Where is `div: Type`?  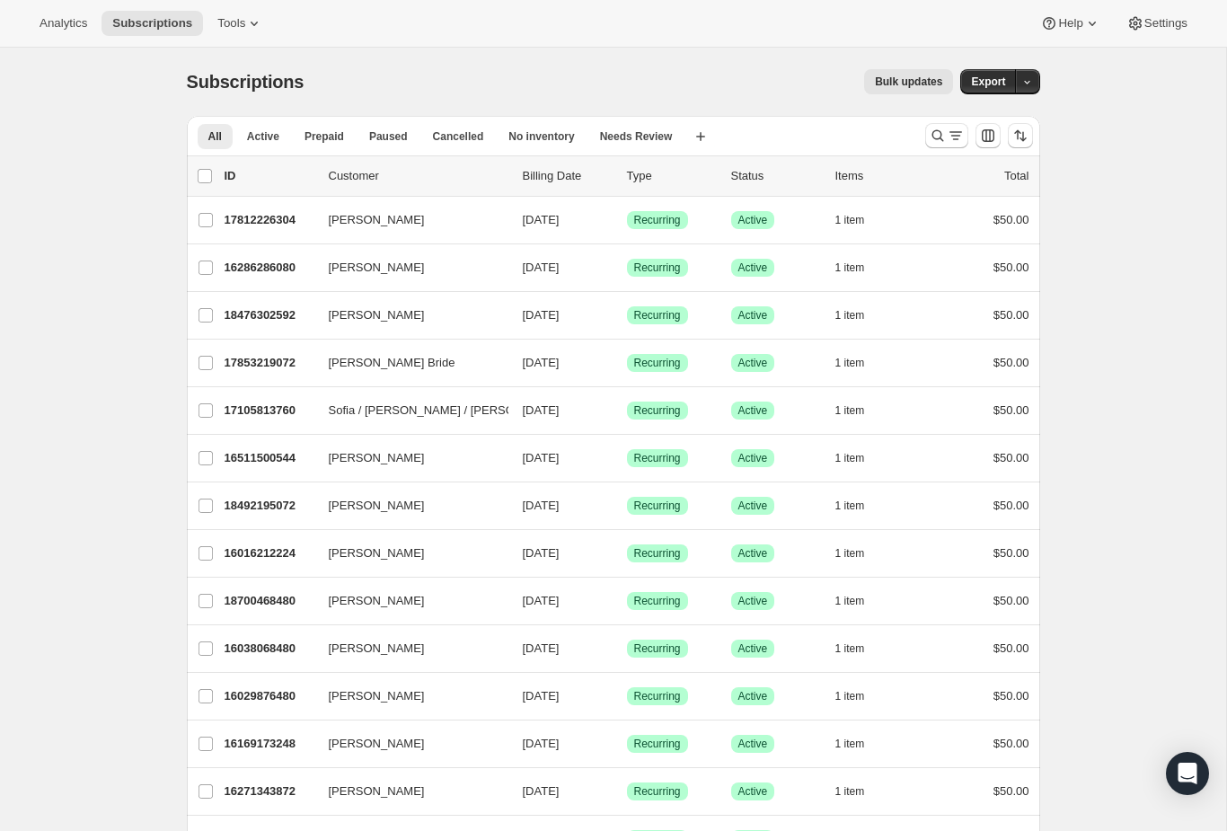 div: Type is located at coordinates (672, 176).